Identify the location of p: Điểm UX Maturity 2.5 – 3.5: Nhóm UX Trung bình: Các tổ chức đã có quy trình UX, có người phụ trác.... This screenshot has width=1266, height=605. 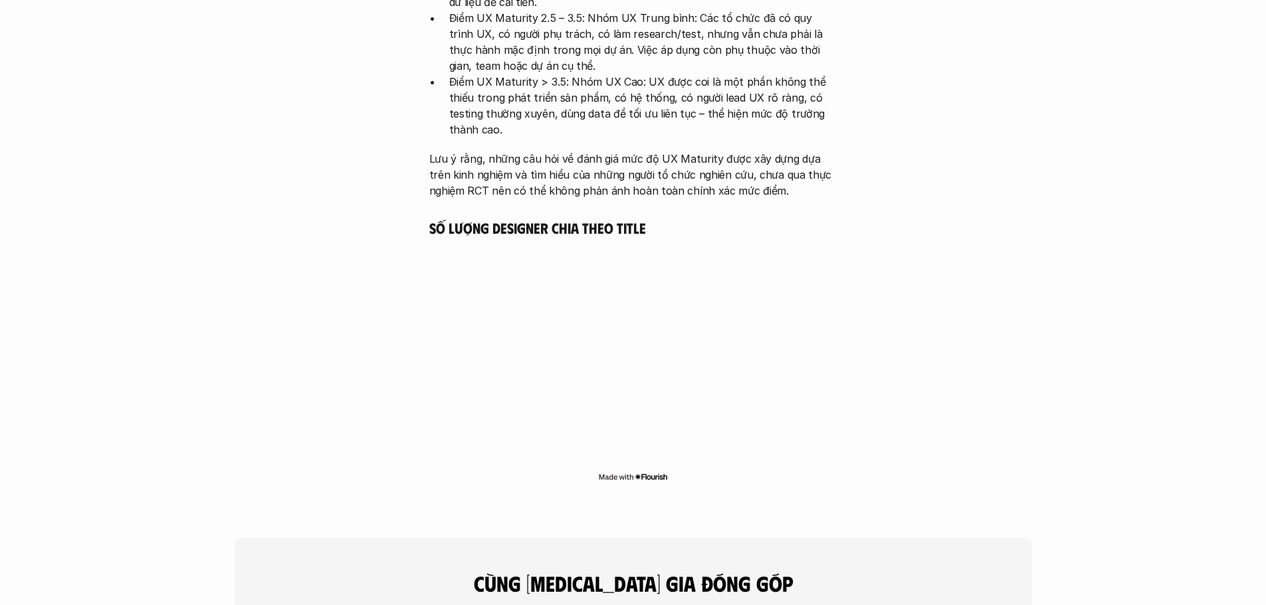
(643, 42).